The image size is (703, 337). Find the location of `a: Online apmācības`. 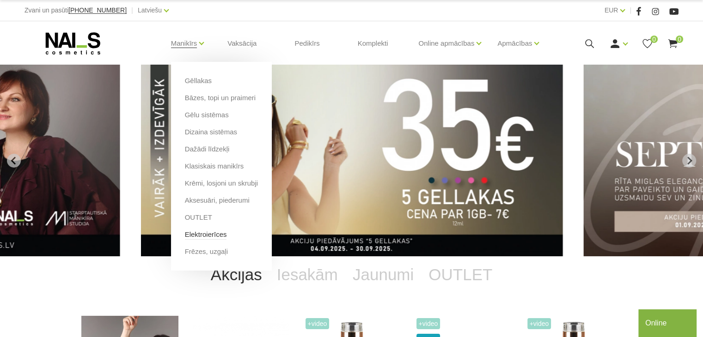

a: Online apmācības is located at coordinates (446, 43).